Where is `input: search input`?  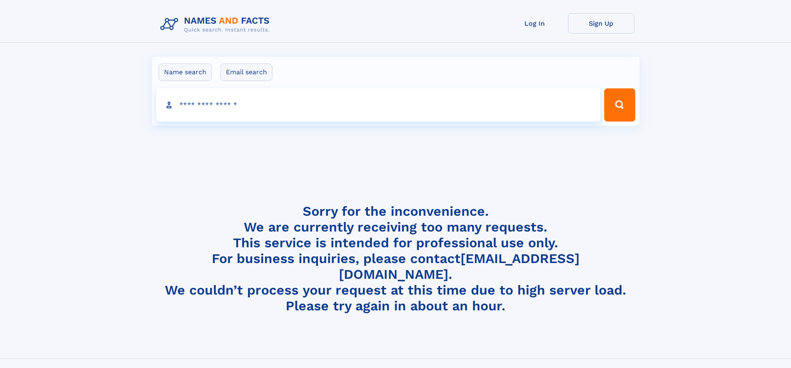 input: search input is located at coordinates (378, 105).